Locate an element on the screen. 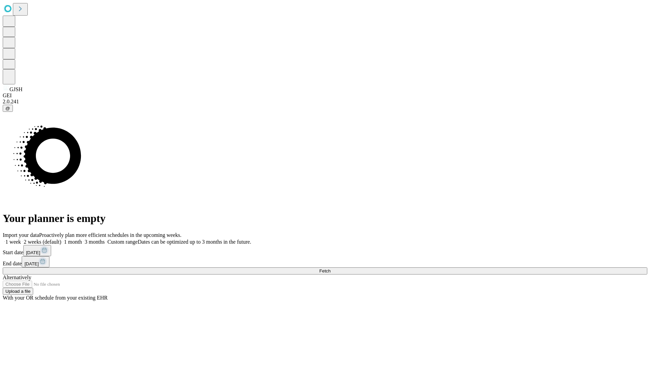  span: Proactively plan more efficient schedules in the upcoming weeks. is located at coordinates (110, 235).